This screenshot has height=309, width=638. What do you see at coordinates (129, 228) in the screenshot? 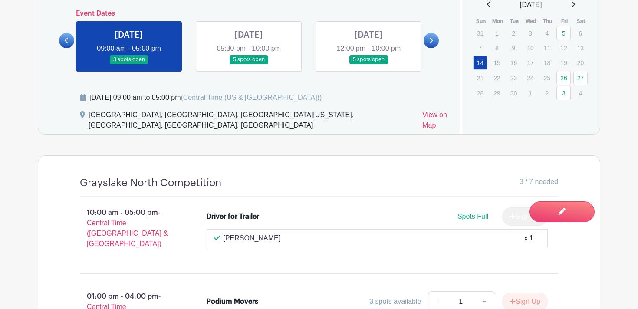
I see `p: 10:00 am - 05:00 pm` at bounding box center [129, 228].